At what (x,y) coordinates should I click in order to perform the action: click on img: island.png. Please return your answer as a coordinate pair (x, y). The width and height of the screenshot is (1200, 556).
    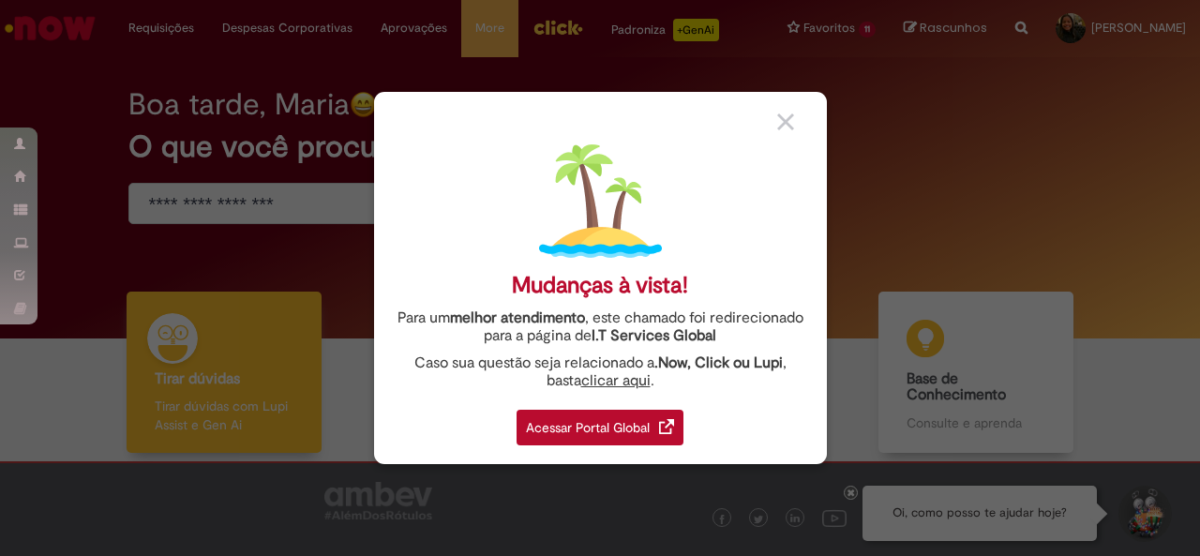
    Looking at the image, I should click on (600, 201).